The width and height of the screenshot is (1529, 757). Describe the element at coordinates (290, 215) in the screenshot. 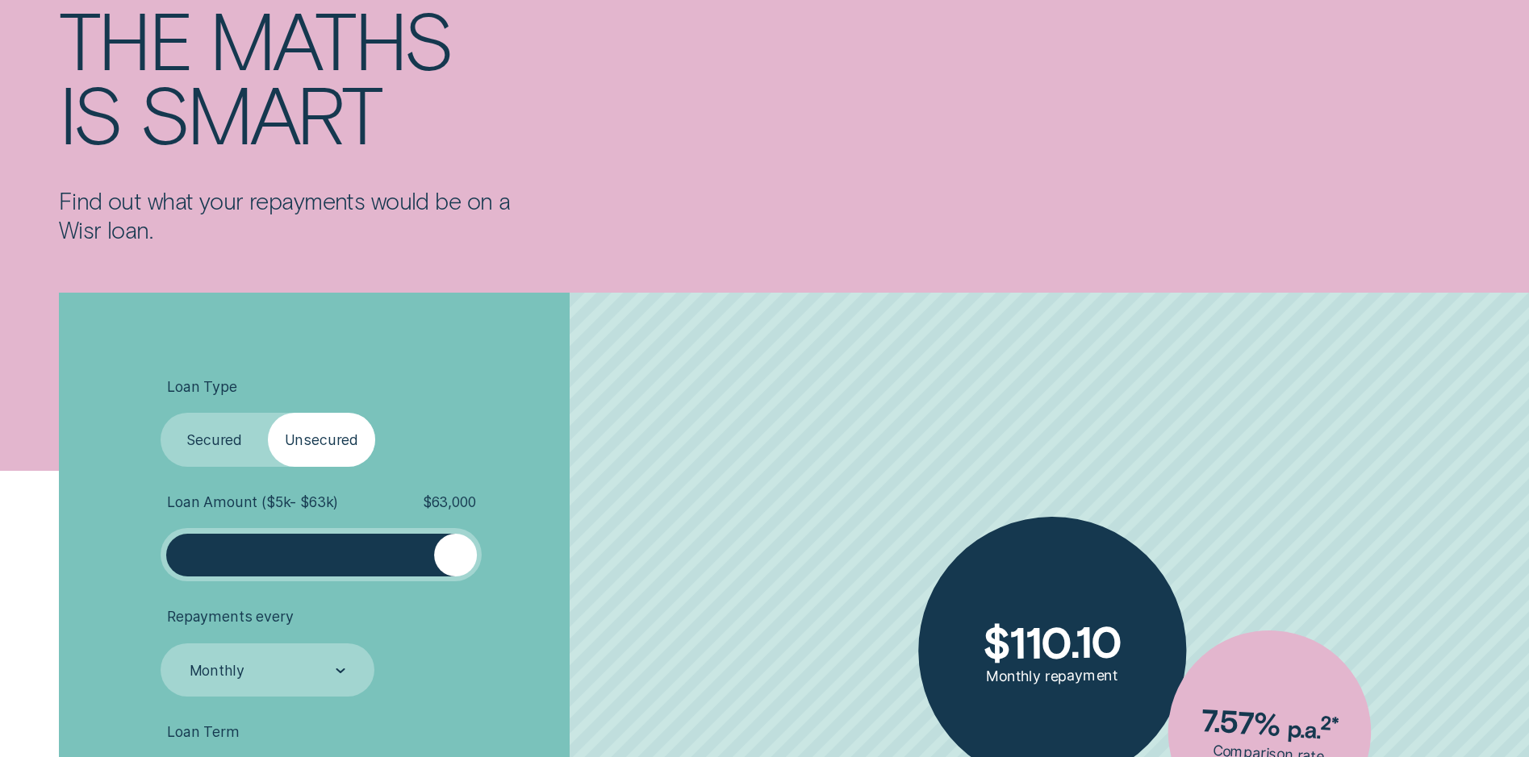

I see `p: Find out what your repayments would be on a Wisr loan.` at that location.